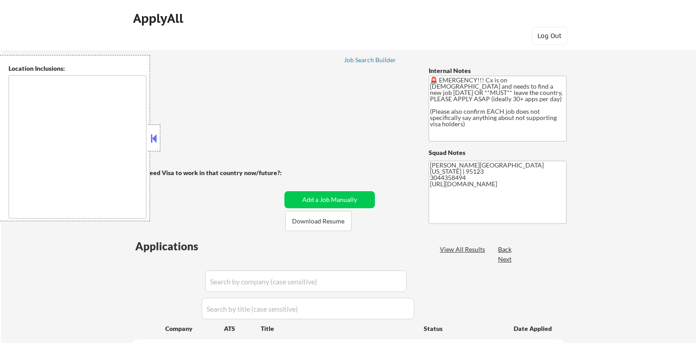  What do you see at coordinates (318, 221) in the screenshot?
I see `button: Download Resume` at bounding box center [318, 221].